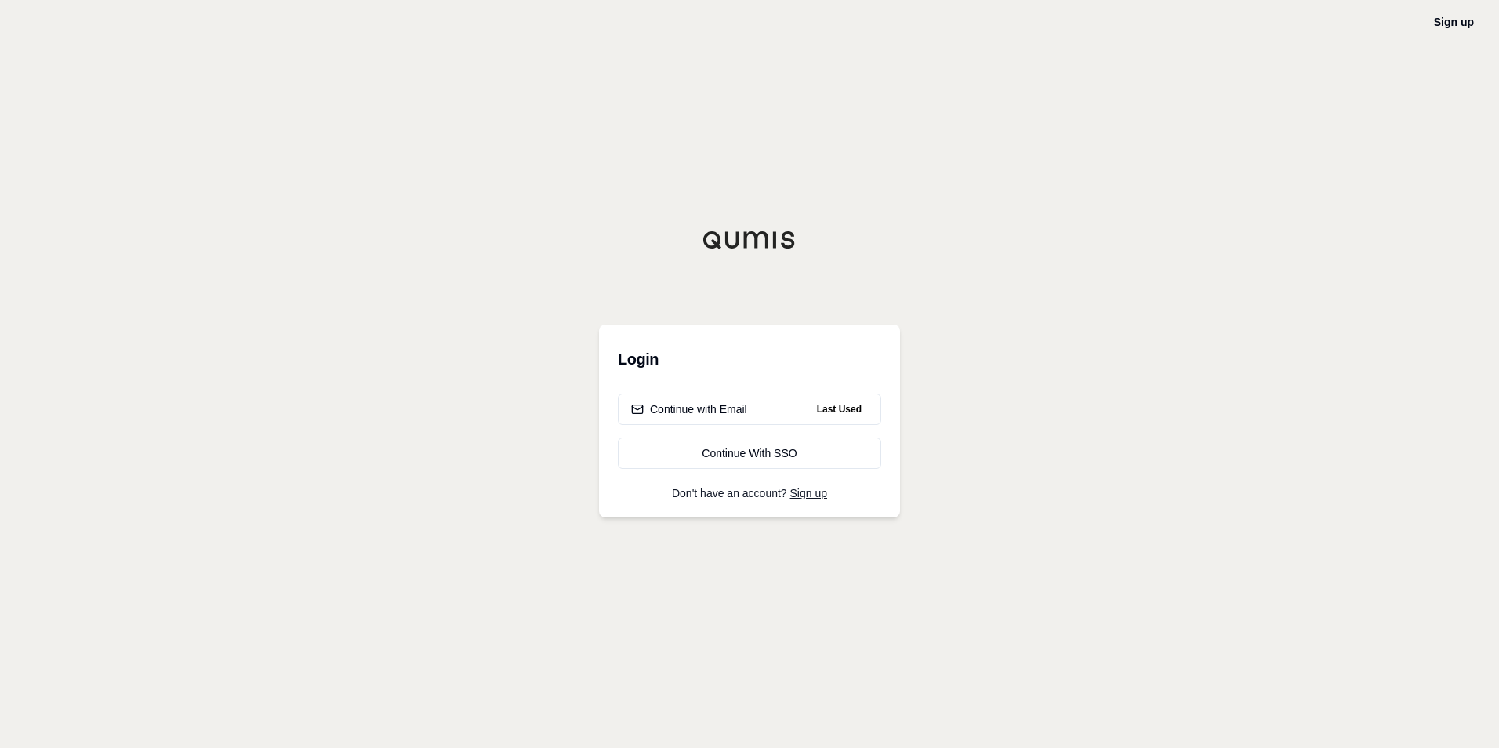 The image size is (1499, 748). What do you see at coordinates (749, 240) in the screenshot?
I see `img: Qumis` at bounding box center [749, 240].